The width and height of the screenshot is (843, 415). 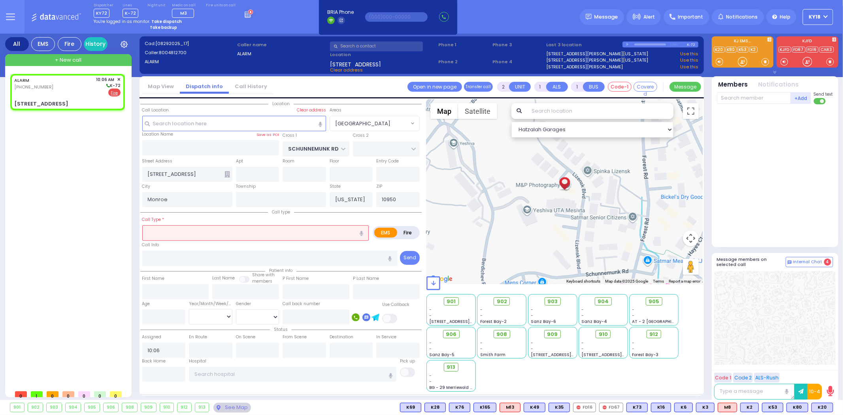 I want to click on label: Dispatcher, so click(x=103, y=6).